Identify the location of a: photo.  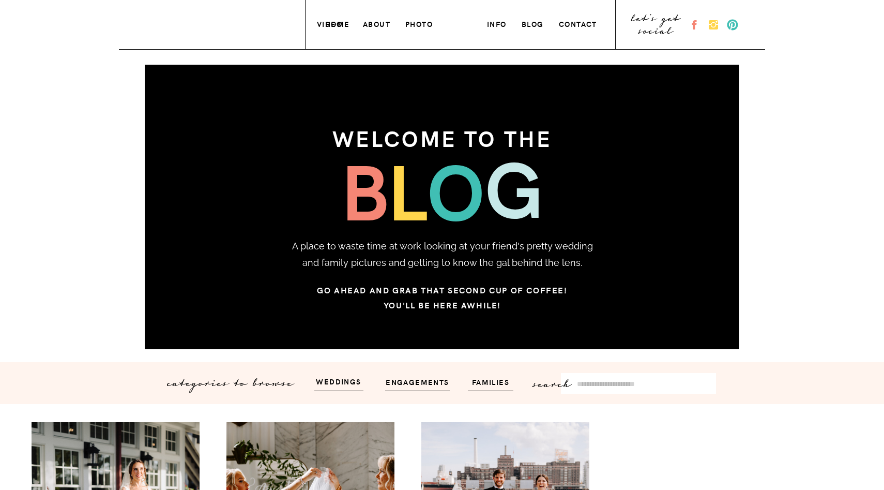
(420, 23).